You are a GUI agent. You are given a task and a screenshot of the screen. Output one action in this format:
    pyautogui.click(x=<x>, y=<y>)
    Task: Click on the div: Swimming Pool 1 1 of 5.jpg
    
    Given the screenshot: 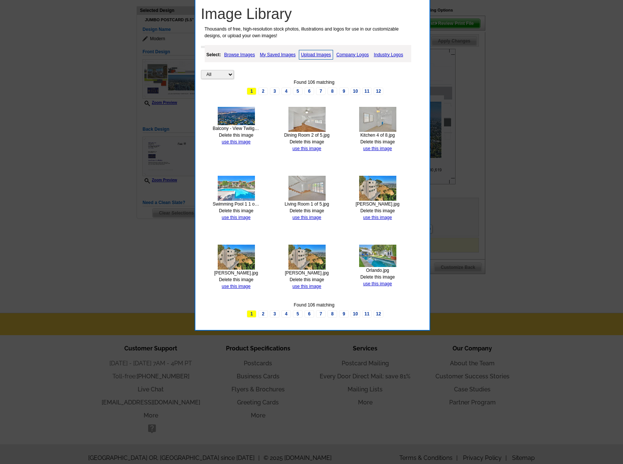 What is the action you would take?
    pyautogui.click(x=236, y=204)
    